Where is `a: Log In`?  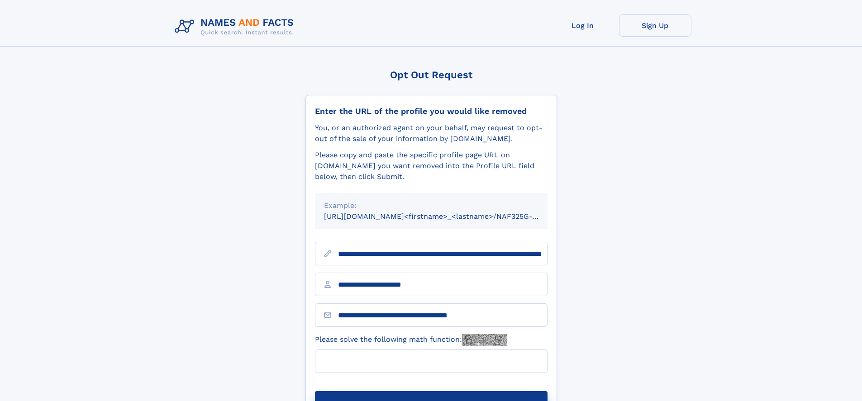 a: Log In is located at coordinates (582, 25).